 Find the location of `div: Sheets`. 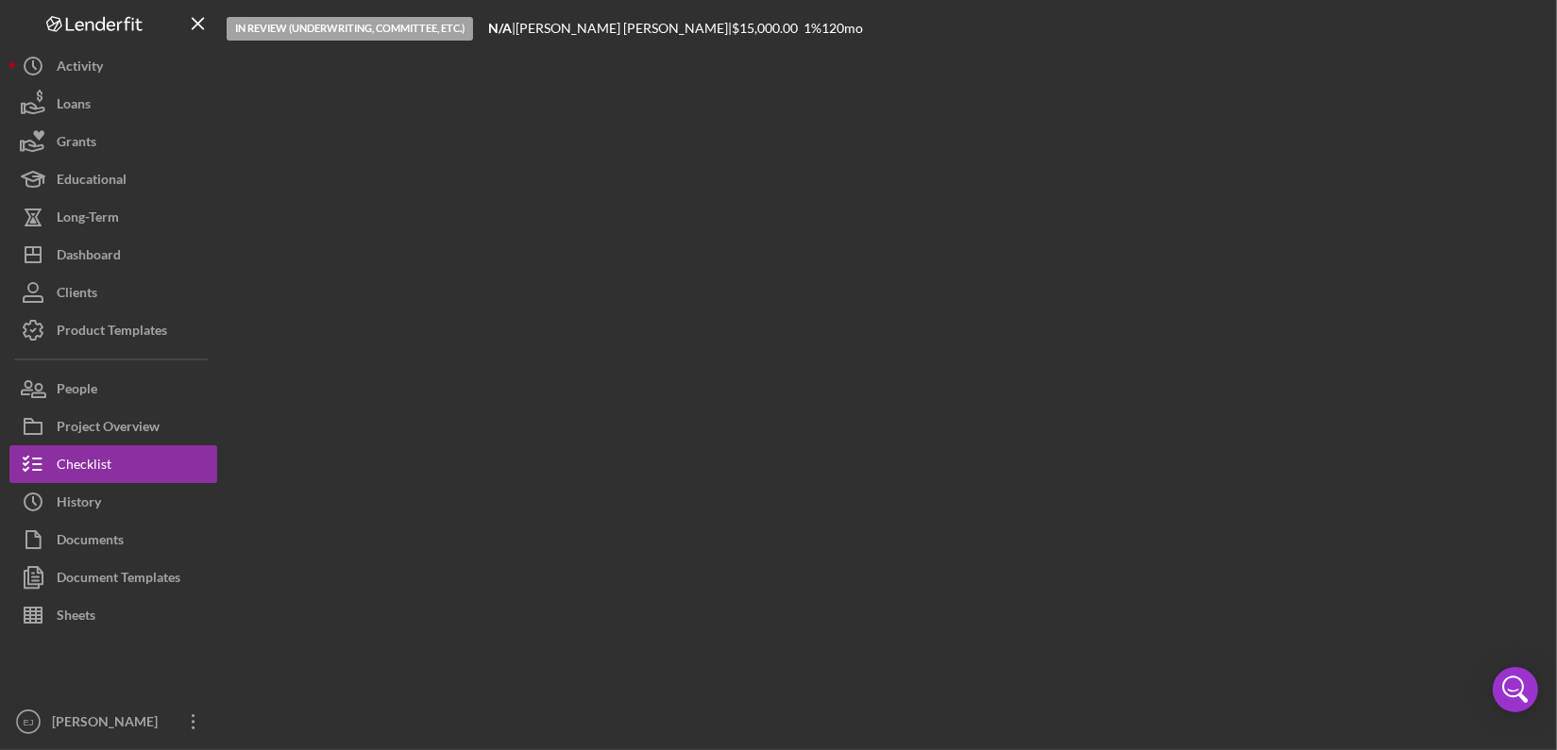

div: Sheets is located at coordinates (76, 617).